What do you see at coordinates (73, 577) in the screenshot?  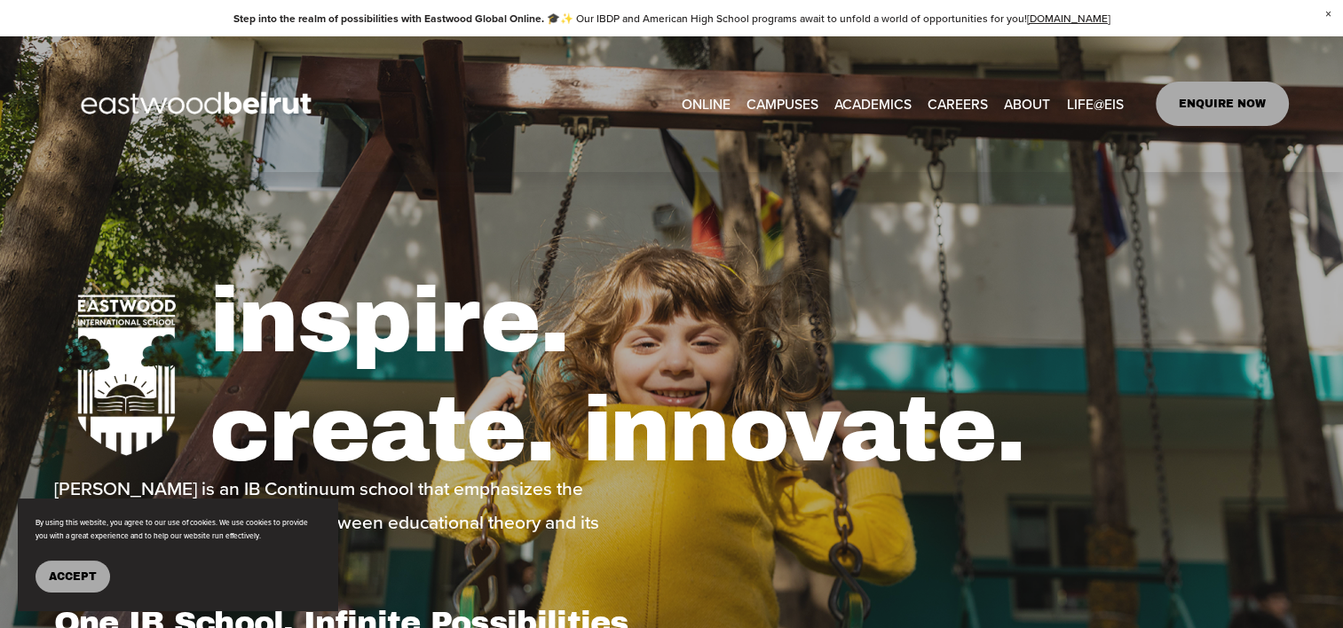 I see `span: Accept` at bounding box center [73, 577].